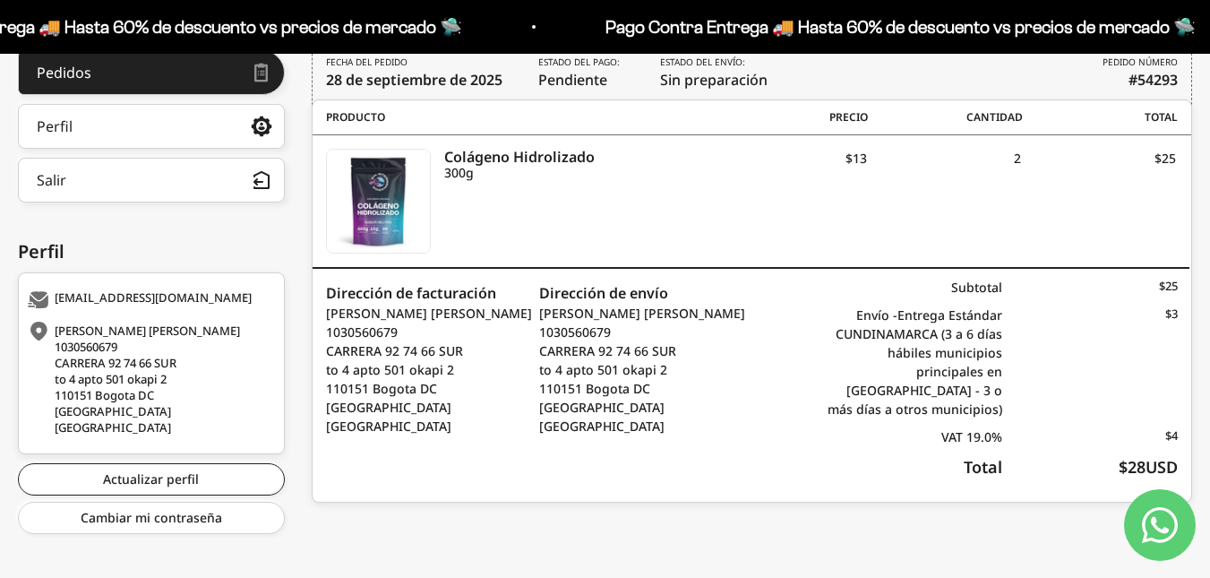  Describe the element at coordinates (915, 436) in the screenshot. I see `div: VAT 19.0%` at that location.